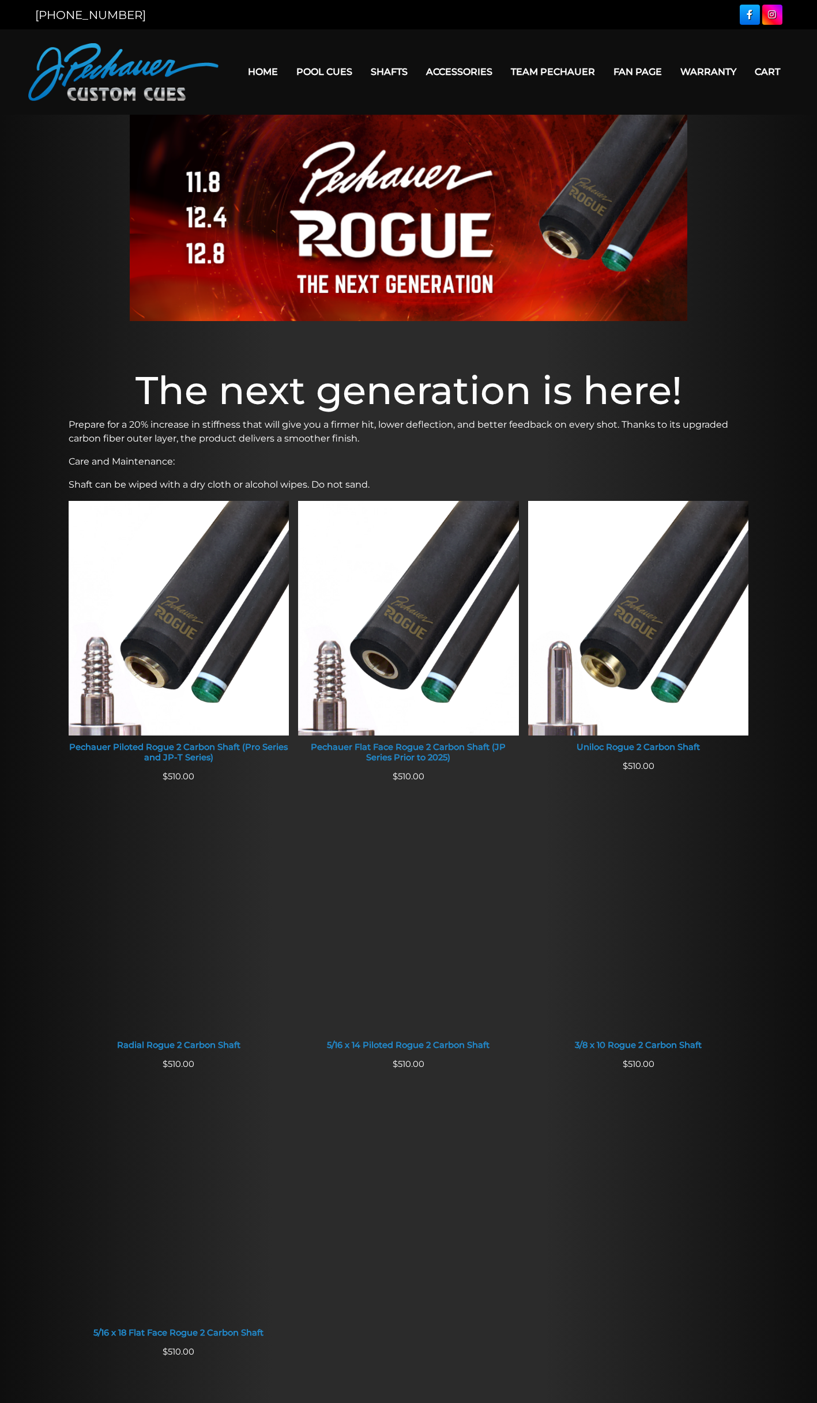 This screenshot has width=817, height=1403. I want to click on a: Accessories, so click(459, 71).